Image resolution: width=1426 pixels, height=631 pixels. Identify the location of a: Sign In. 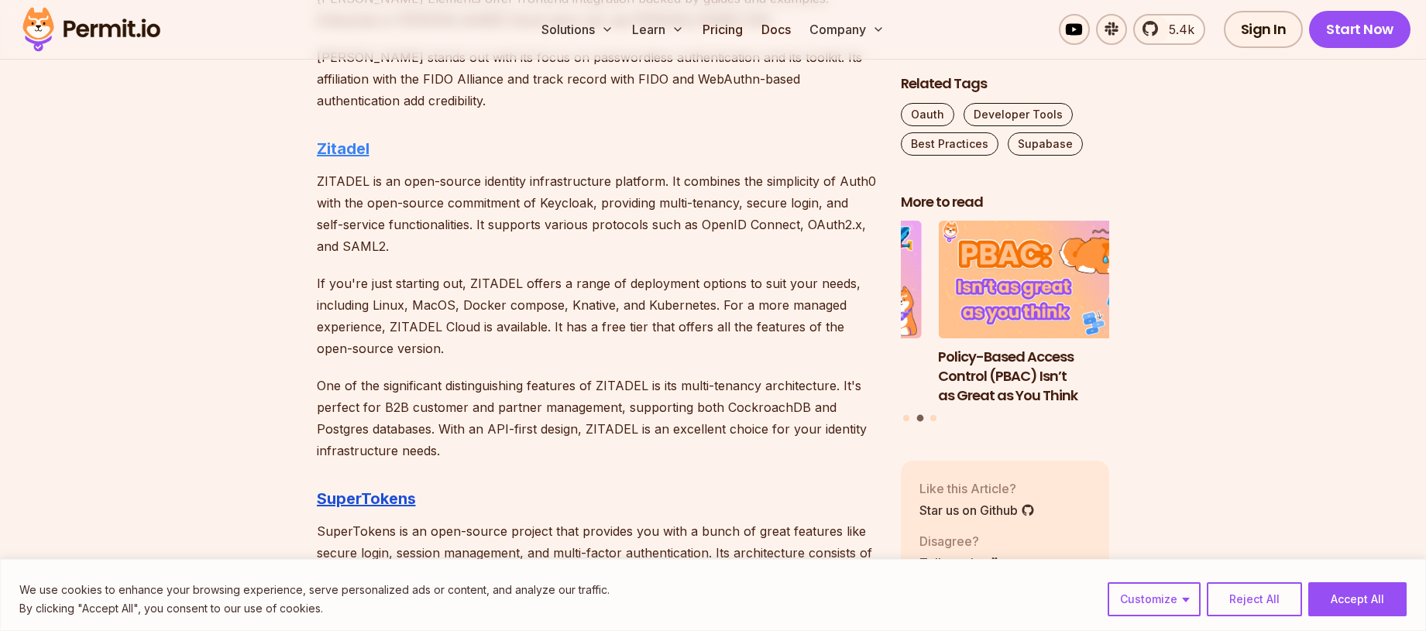
(1264, 29).